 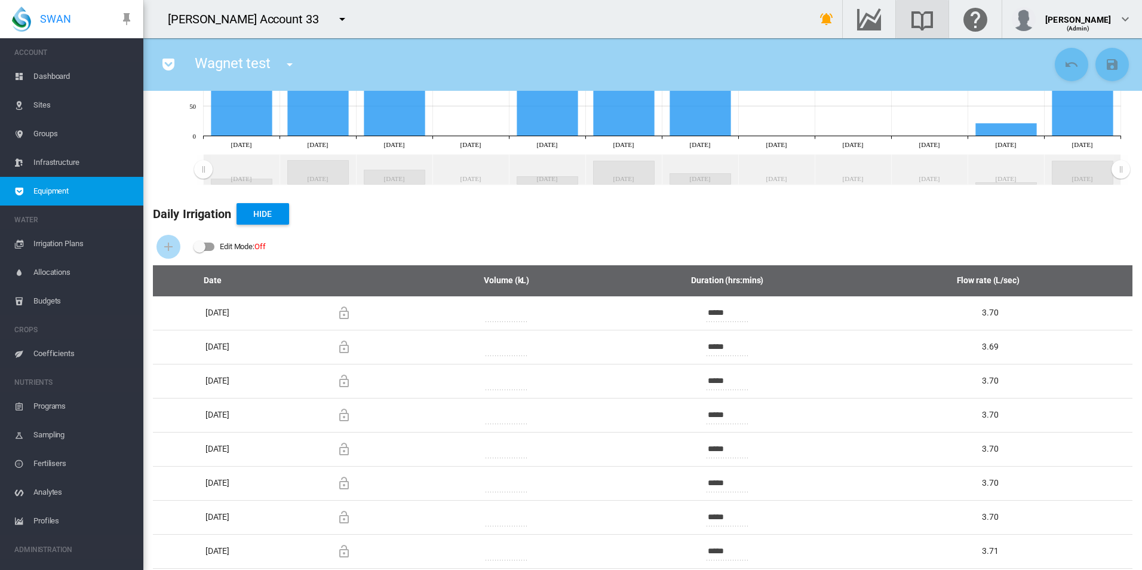 What do you see at coordinates (242, 113) in the screenshot?
I see `g: Sep 13, 2025 75.92` at bounding box center [242, 113].